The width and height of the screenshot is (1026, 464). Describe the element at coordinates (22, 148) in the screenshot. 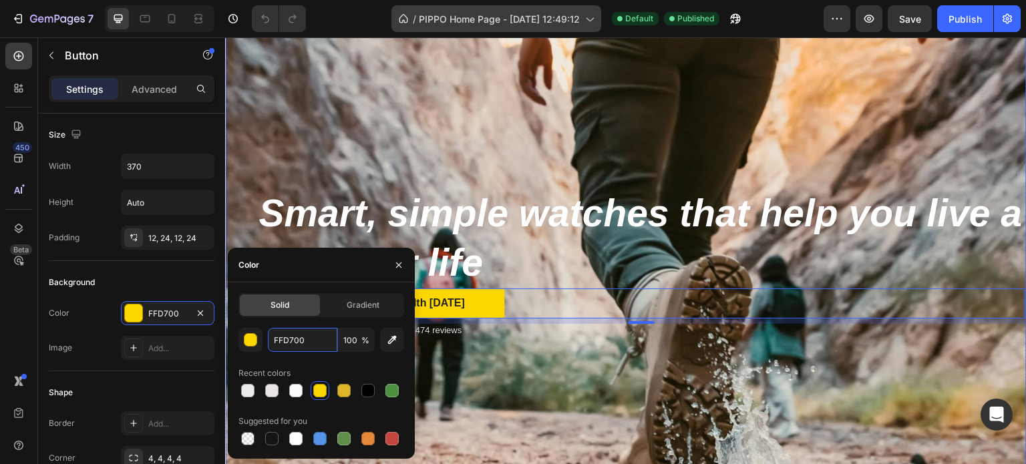

I see `div: 450` at that location.